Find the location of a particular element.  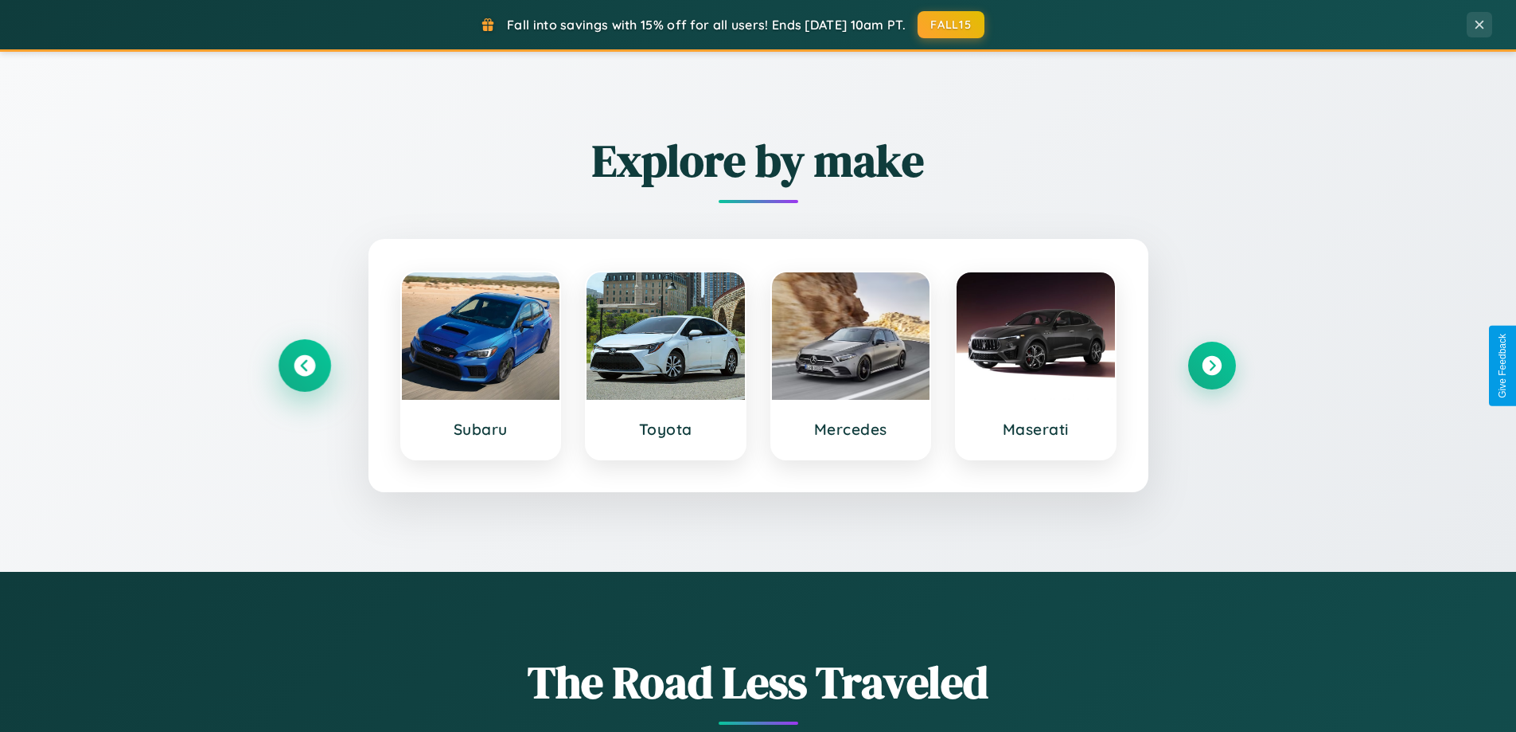

h3: Mercedes is located at coordinates (851, 429).